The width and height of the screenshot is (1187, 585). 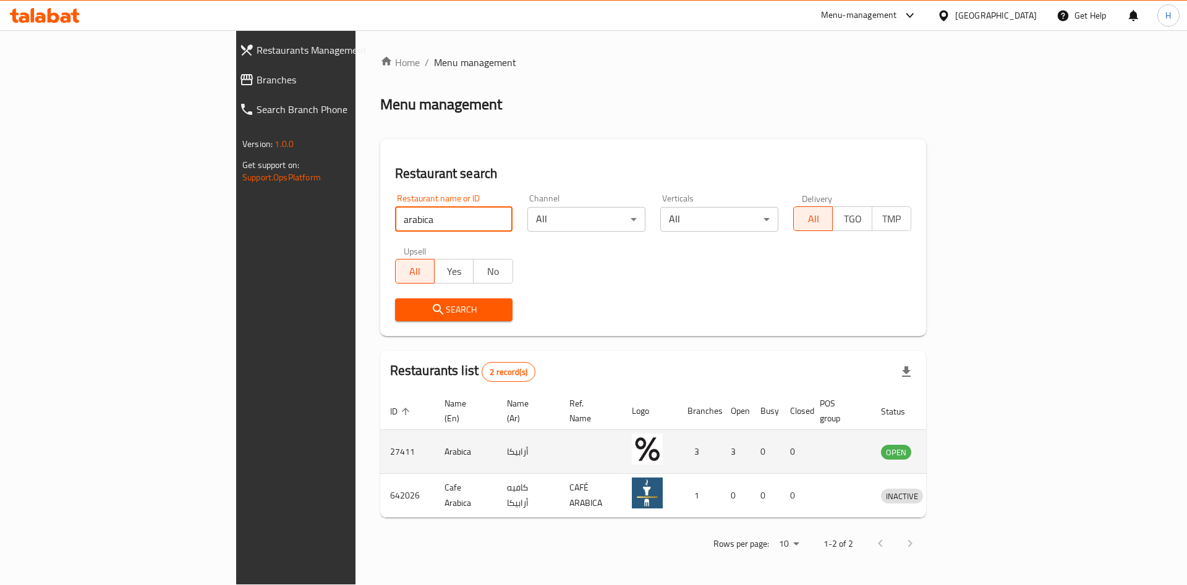 I want to click on h2: Restaurants list, so click(x=462, y=371).